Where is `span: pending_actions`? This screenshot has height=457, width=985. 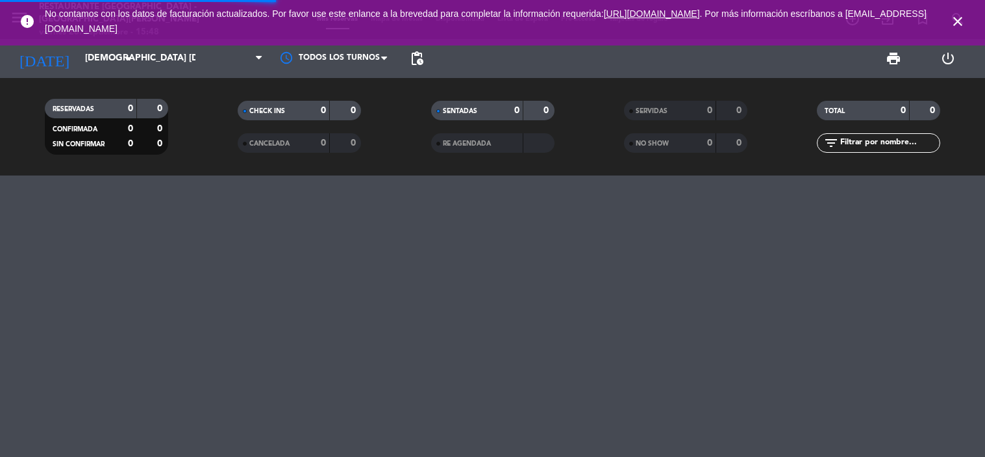
span: pending_actions is located at coordinates (417, 58).